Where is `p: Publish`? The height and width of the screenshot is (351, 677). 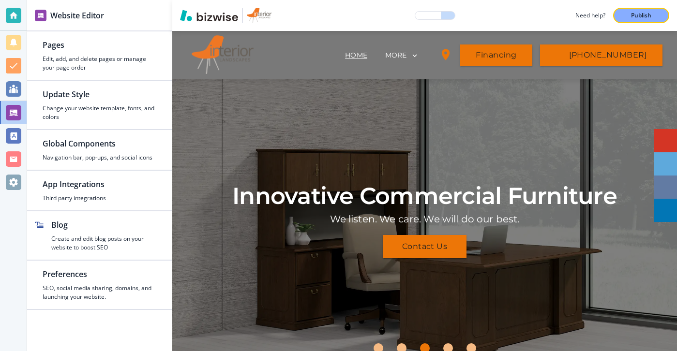
p: Publish is located at coordinates (641, 15).